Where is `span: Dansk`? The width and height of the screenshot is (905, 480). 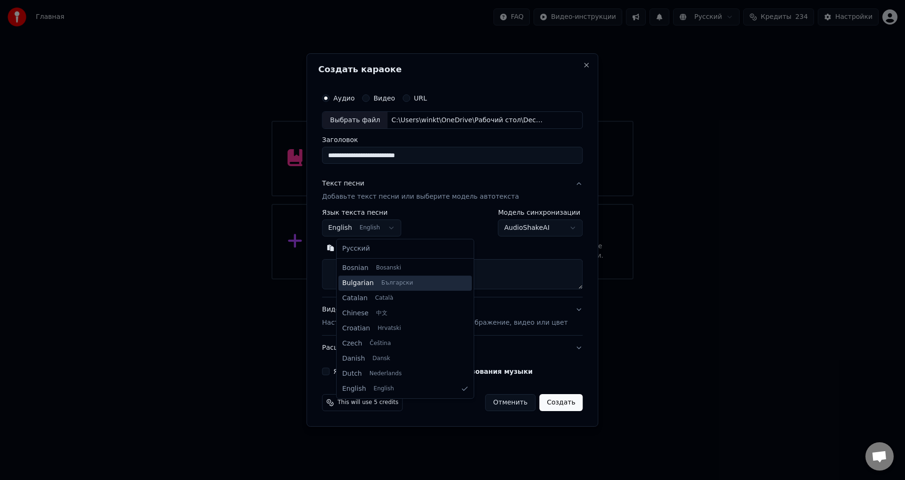
span: Dansk is located at coordinates (381, 358).